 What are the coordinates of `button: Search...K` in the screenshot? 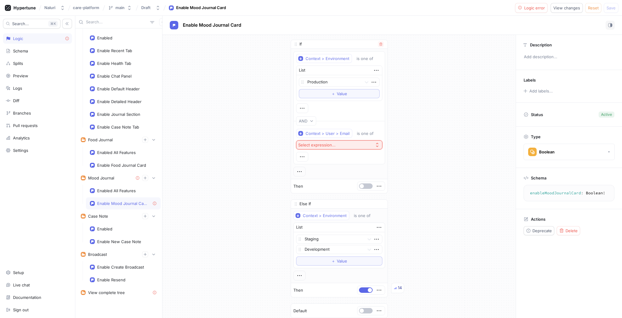 It's located at (32, 24).